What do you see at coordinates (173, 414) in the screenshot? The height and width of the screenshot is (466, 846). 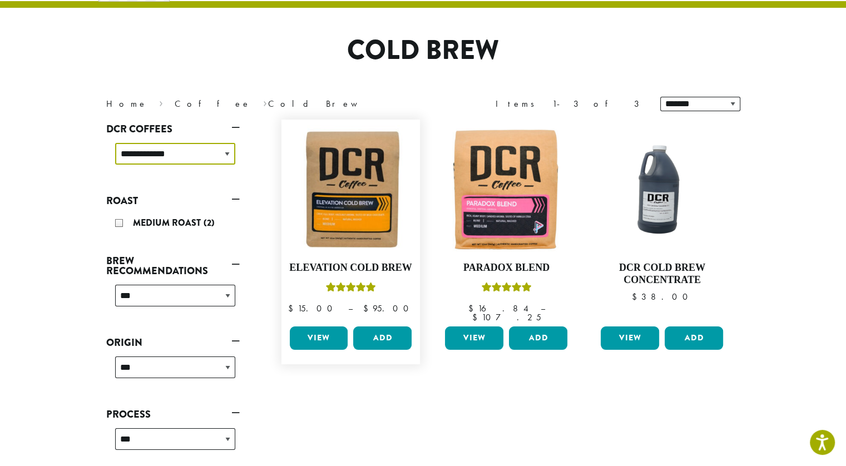 I see `a: Process` at bounding box center [173, 414].